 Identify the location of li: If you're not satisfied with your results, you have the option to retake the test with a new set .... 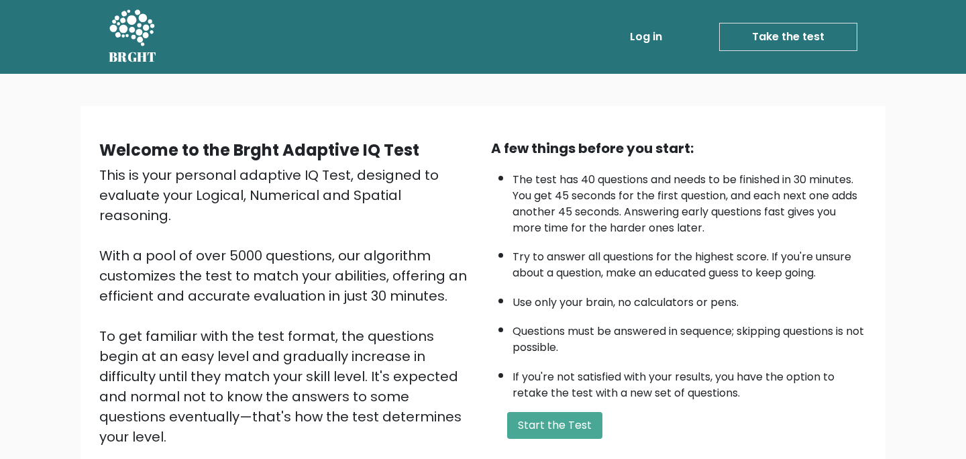
(690, 382).